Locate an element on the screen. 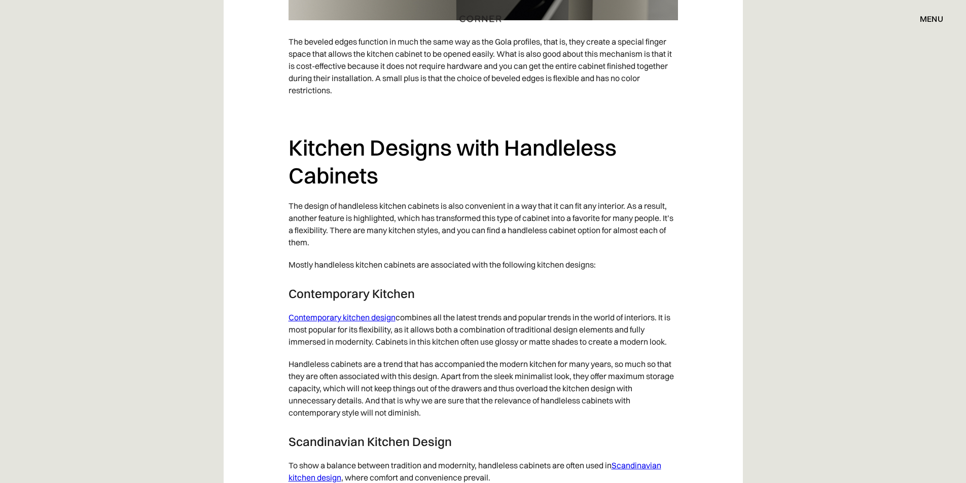  p: The beveled edges function in much the same way as the Gola profiles, that is, they create a spec... is located at coordinates (483, 66).